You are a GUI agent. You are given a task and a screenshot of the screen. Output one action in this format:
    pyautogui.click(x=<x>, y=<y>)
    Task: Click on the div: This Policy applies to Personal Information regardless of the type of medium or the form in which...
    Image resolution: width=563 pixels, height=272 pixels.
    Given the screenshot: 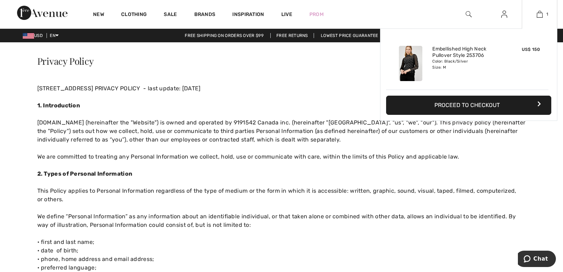 What is the action you would take?
    pyautogui.click(x=282, y=195)
    